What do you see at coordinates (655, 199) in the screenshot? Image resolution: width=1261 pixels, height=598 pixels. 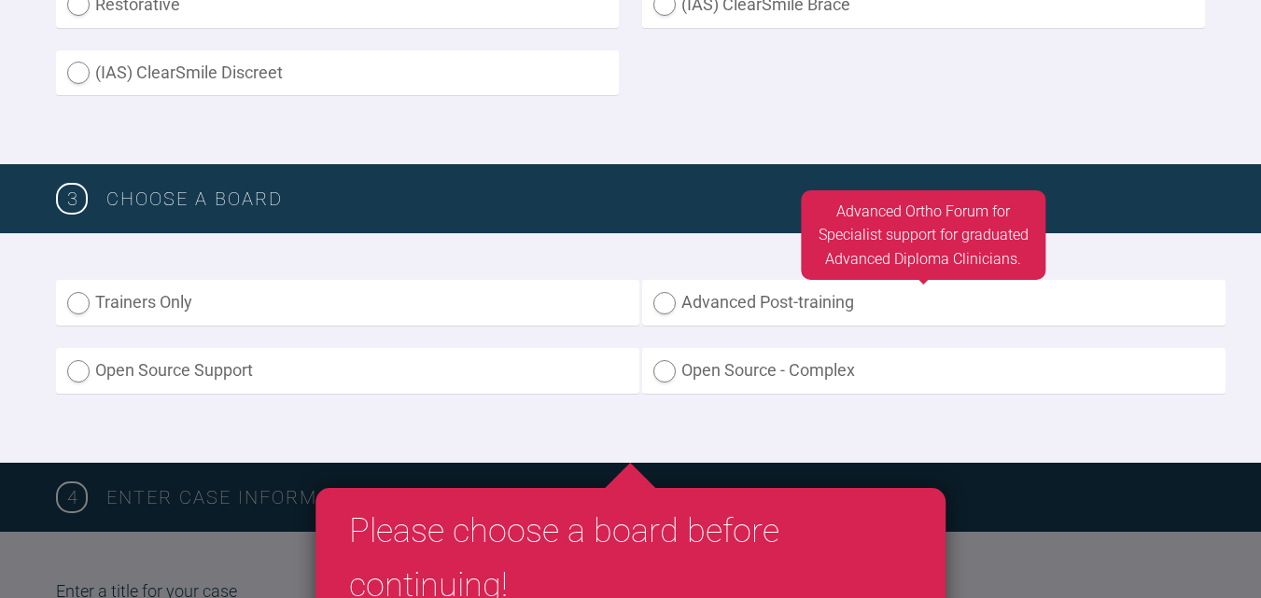 I see `h3: Choose a board` at bounding box center [655, 199].